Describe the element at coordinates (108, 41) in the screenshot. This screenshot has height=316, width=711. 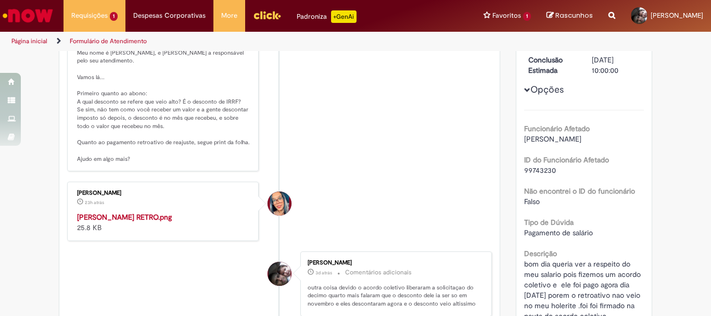
I see `a: Formulário de Atendimento` at that location.